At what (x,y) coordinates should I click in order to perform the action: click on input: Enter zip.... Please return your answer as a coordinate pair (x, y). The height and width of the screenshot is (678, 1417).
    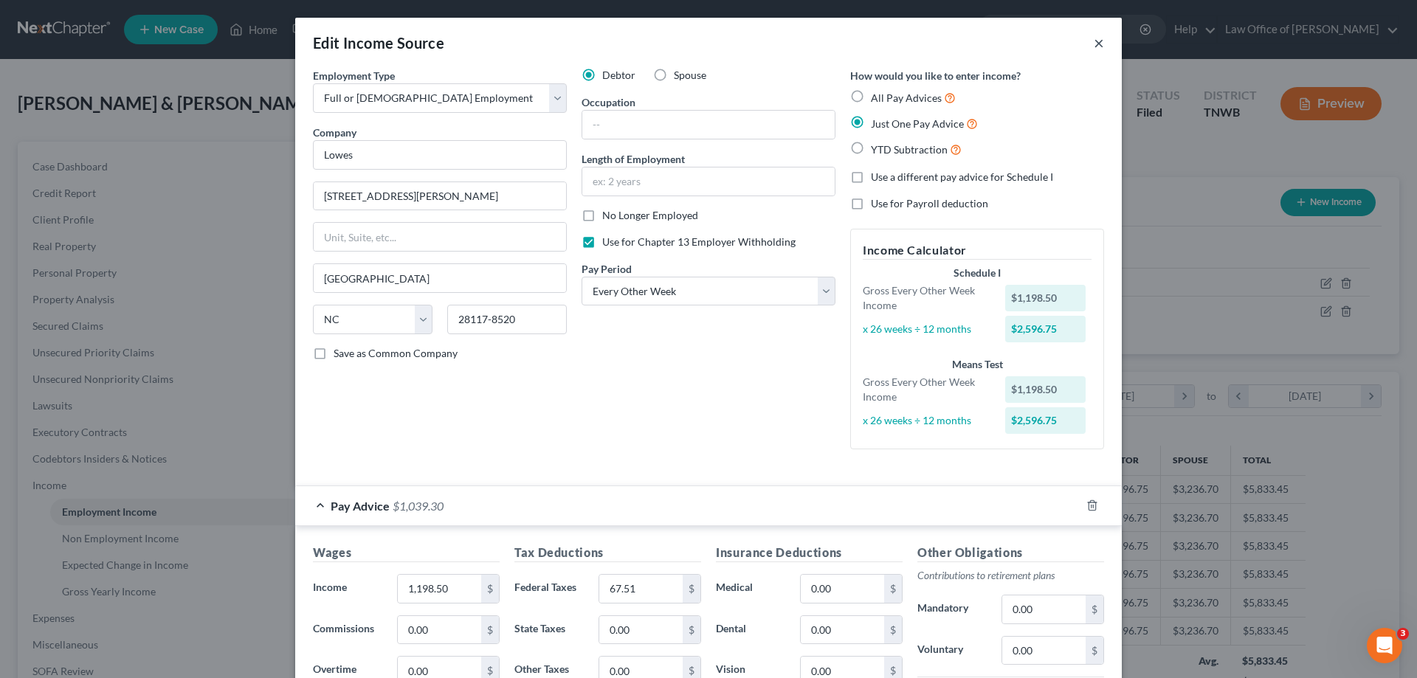
    Looking at the image, I should click on (507, 320).